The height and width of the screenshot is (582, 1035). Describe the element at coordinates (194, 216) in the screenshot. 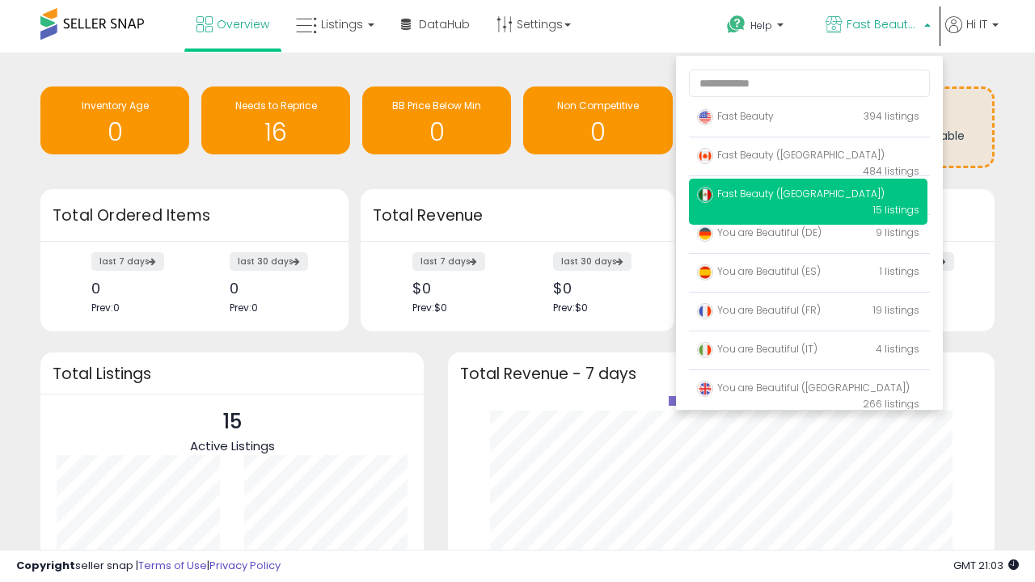

I see `h3: Total Ordered Items` at that location.